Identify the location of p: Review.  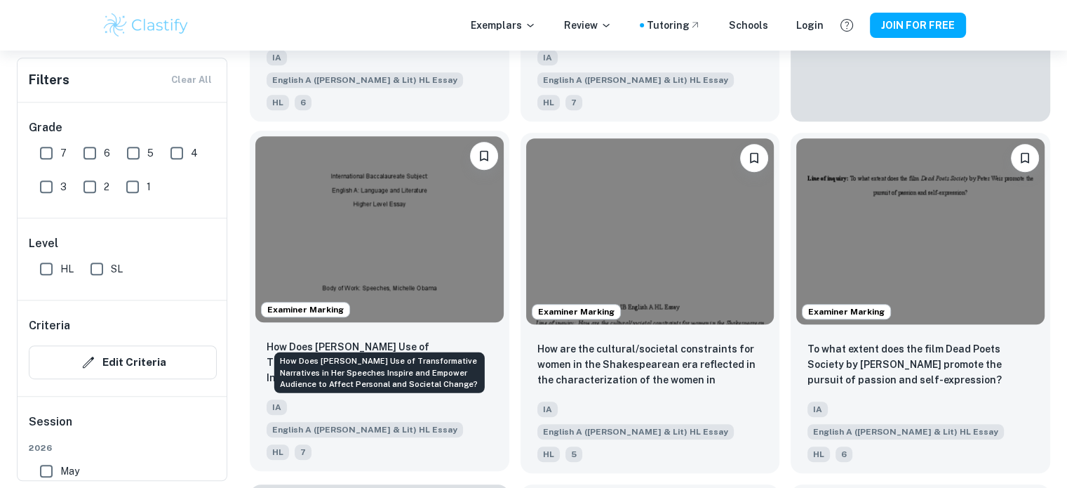
(588, 25).